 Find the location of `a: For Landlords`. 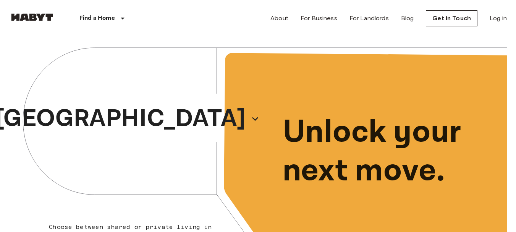

a: For Landlords is located at coordinates (369, 18).